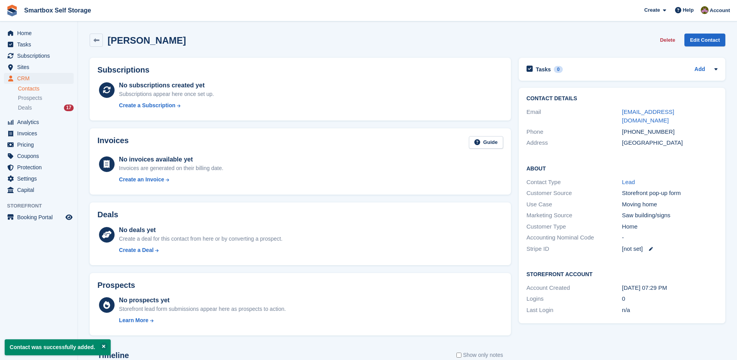  Describe the element at coordinates (200, 250) in the screenshot. I see `a: Create a Deal` at that location.